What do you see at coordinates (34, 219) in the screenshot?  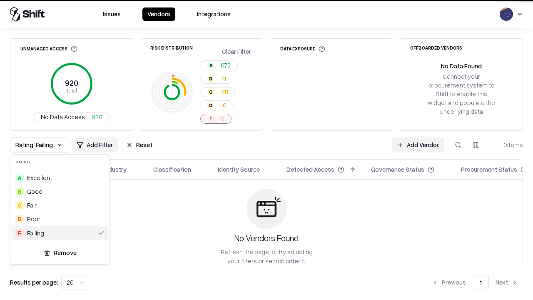 I see `div: Poor` at bounding box center [34, 219].